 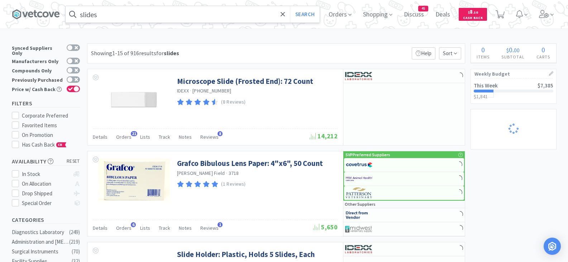 What do you see at coordinates (46, 194) in the screenshot?
I see `div: Drop Shipped` at bounding box center [46, 194].